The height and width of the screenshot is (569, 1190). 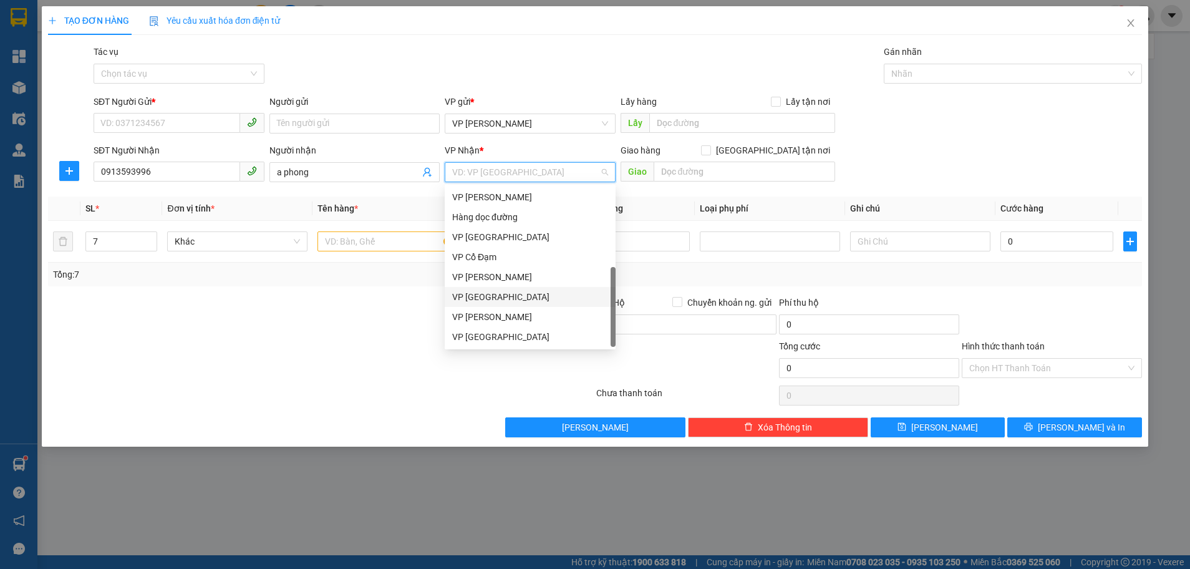 What do you see at coordinates (256, 274) in the screenshot?
I see `div: Tổng: 7` at bounding box center [256, 274].